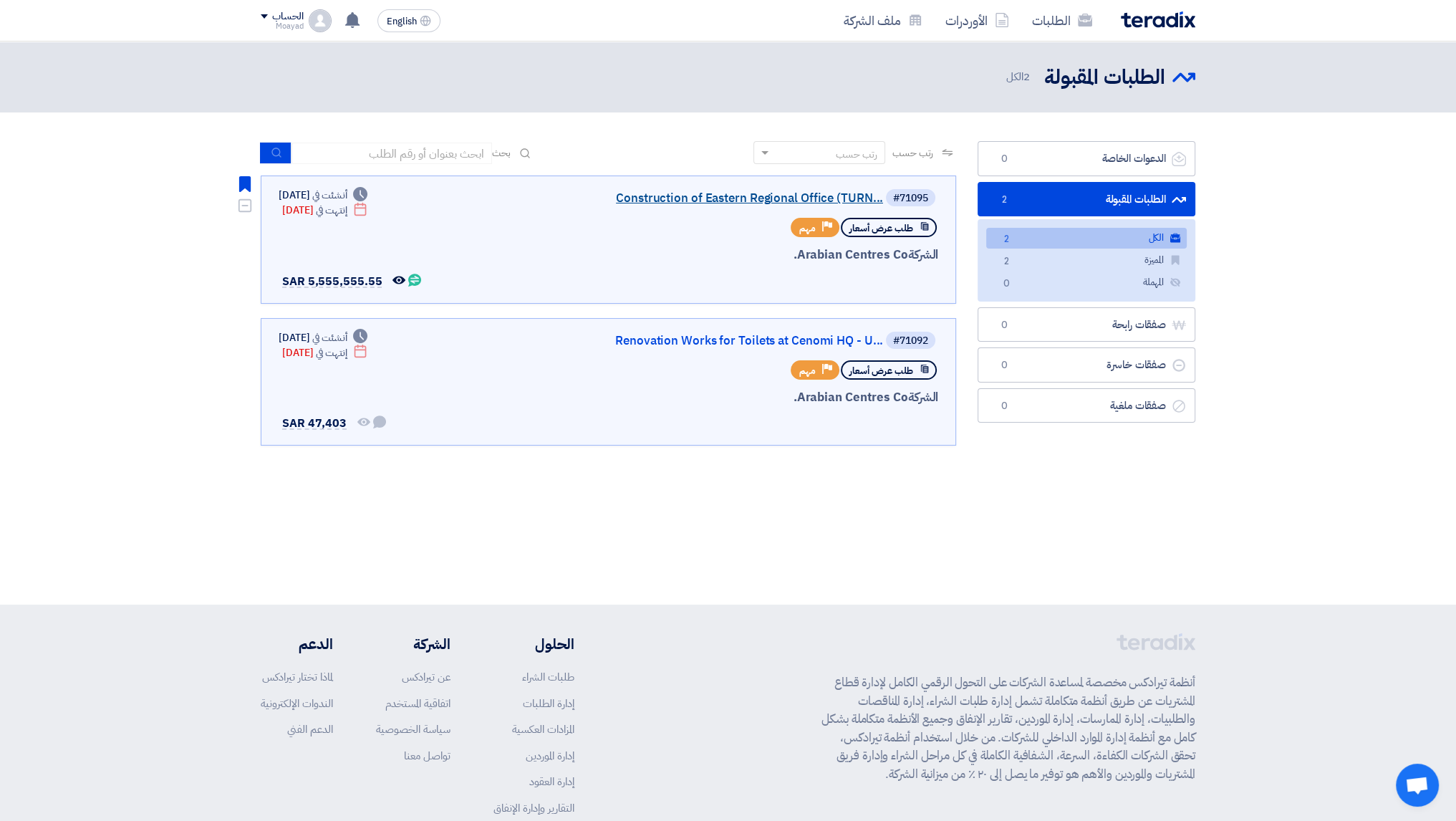 This screenshot has width=1456, height=821. I want to click on span: بحث, so click(501, 152).